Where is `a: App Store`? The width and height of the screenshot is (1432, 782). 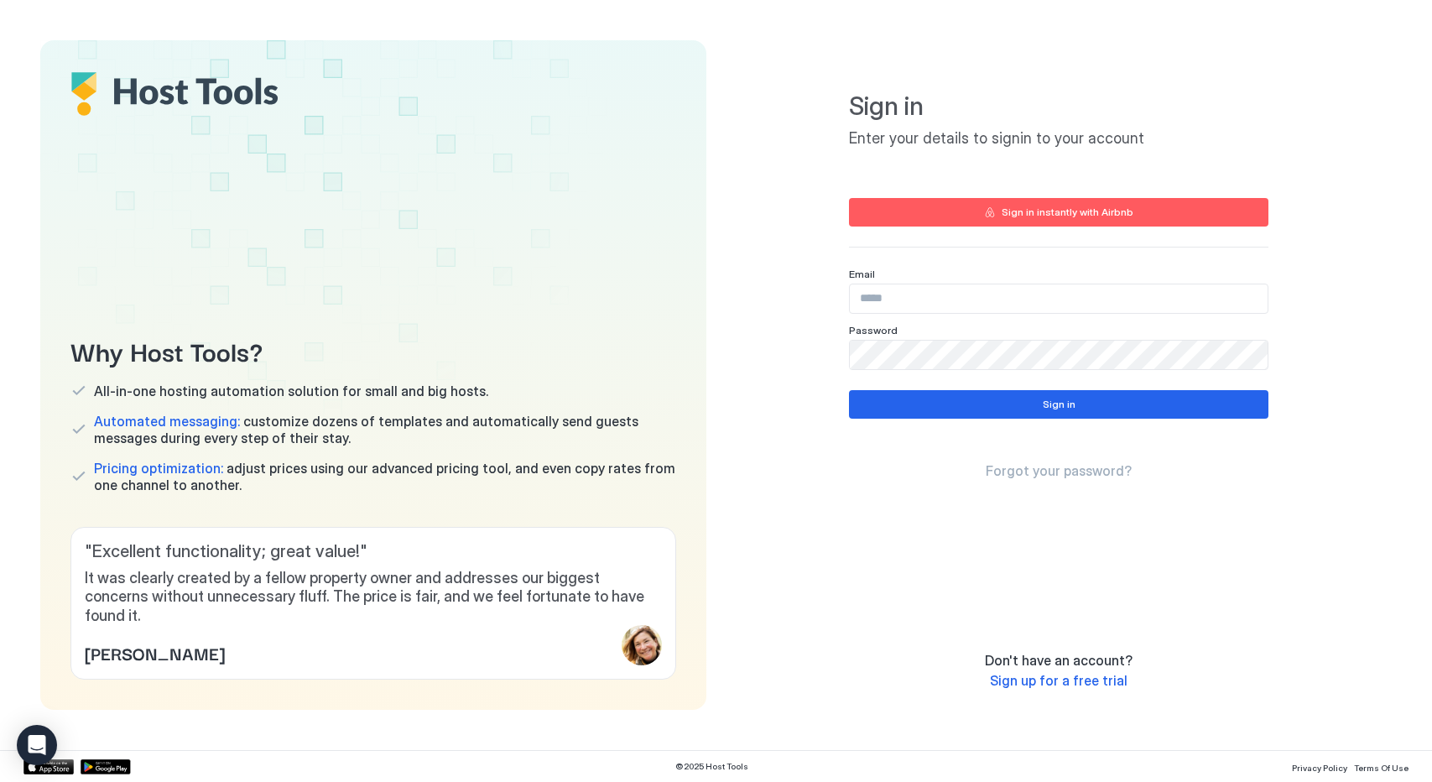
a: App Store is located at coordinates (49, 767).